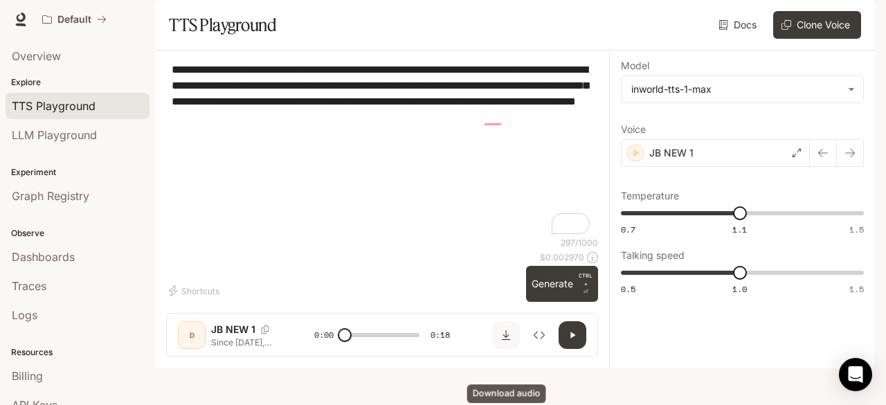  What do you see at coordinates (653, 256) in the screenshot?
I see `p: Talking speed` at bounding box center [653, 256].